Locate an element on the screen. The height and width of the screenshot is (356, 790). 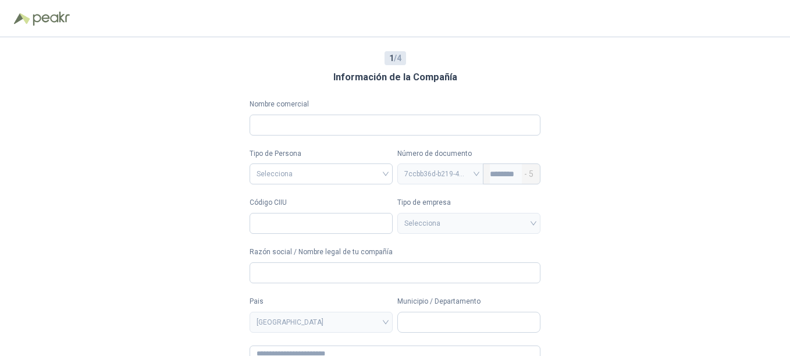
label: Código CIIU is located at coordinates (321, 202).